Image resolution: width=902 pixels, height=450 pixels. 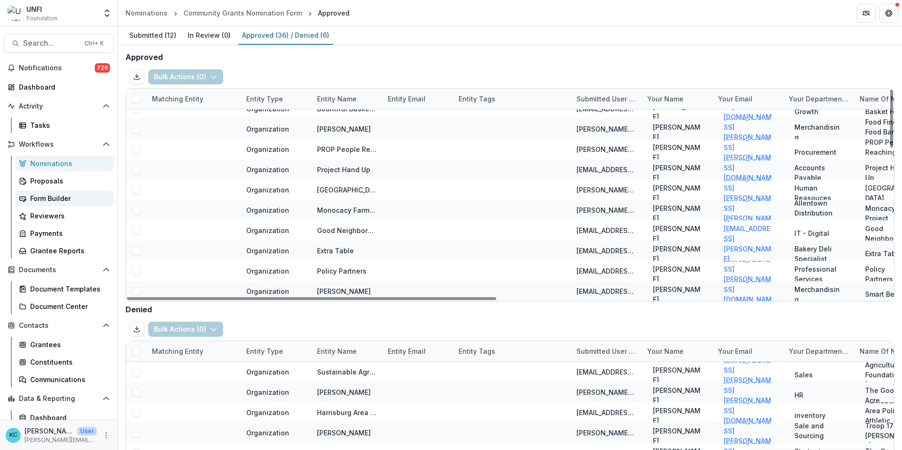 What do you see at coordinates (286, 35) in the screenshot?
I see `a: Approved (36) / Denied (6)` at bounding box center [286, 35].